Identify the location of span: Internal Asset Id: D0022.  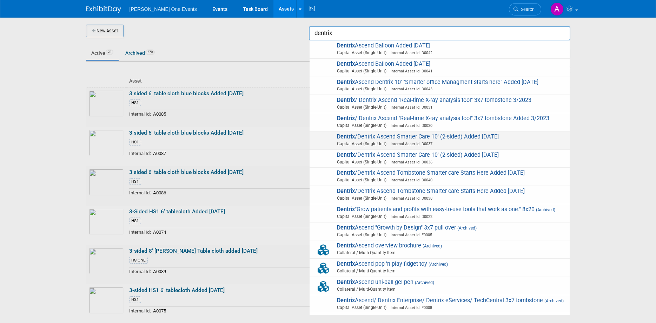
(409, 216).